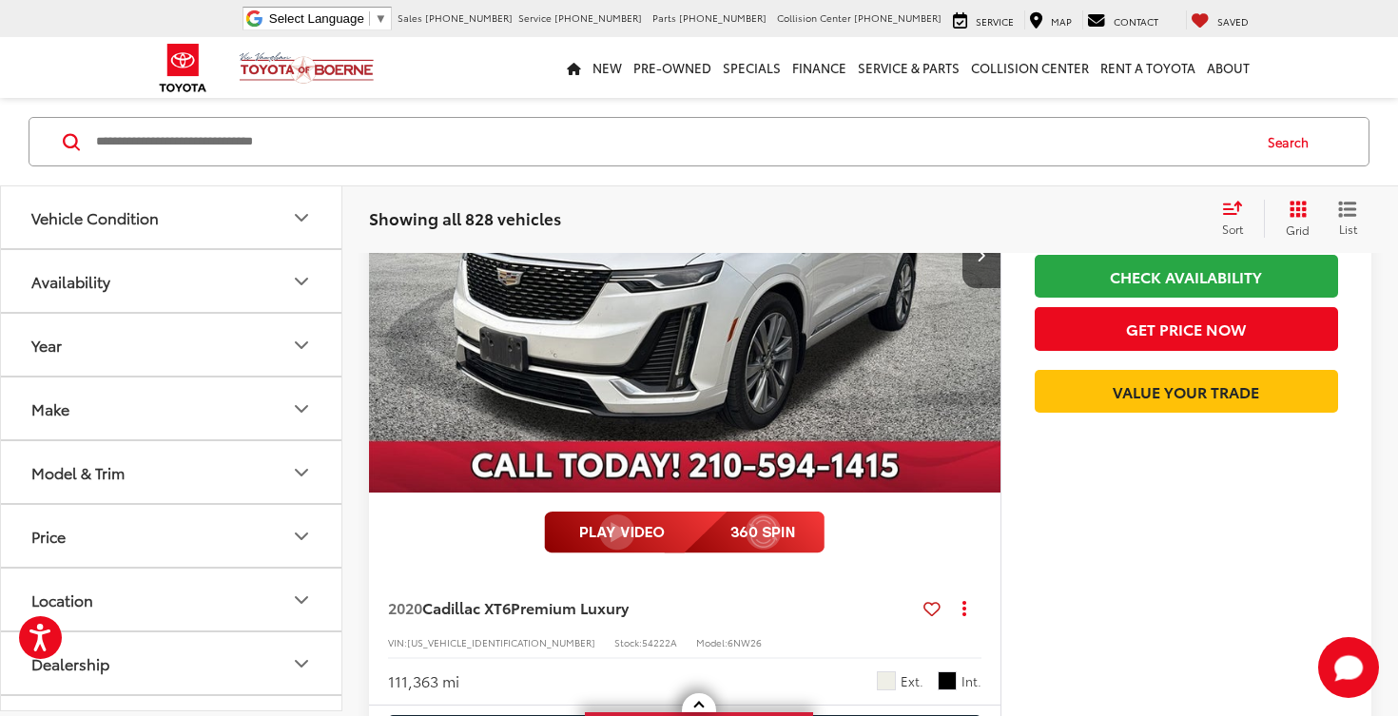  Describe the element at coordinates (172, 599) in the screenshot. I see `button: LocationLocation` at that location.